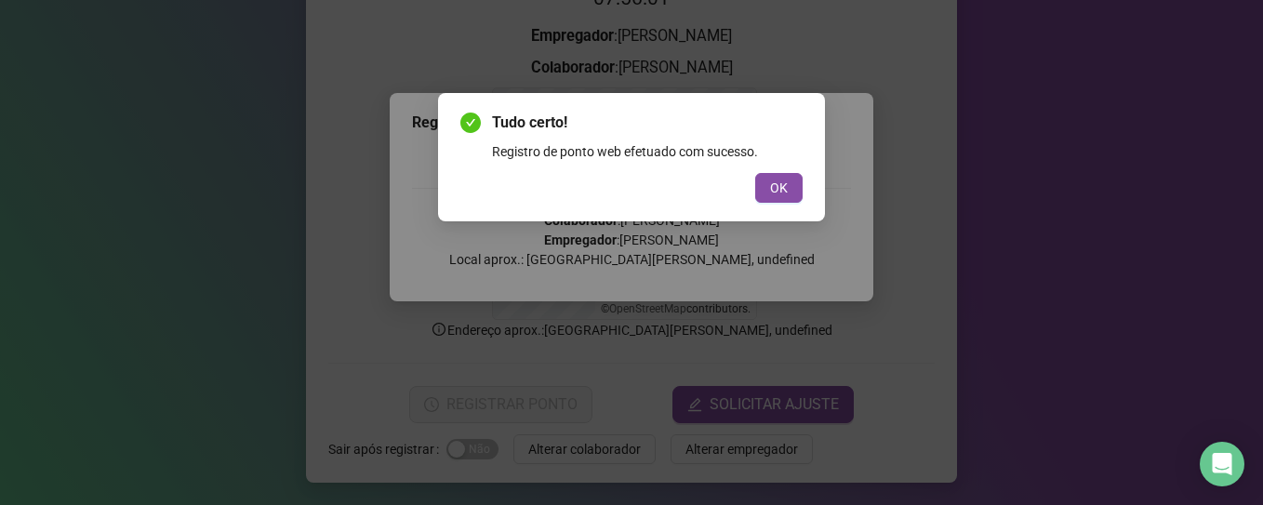  What do you see at coordinates (779, 188) in the screenshot?
I see `button: OK` at bounding box center [779, 188].